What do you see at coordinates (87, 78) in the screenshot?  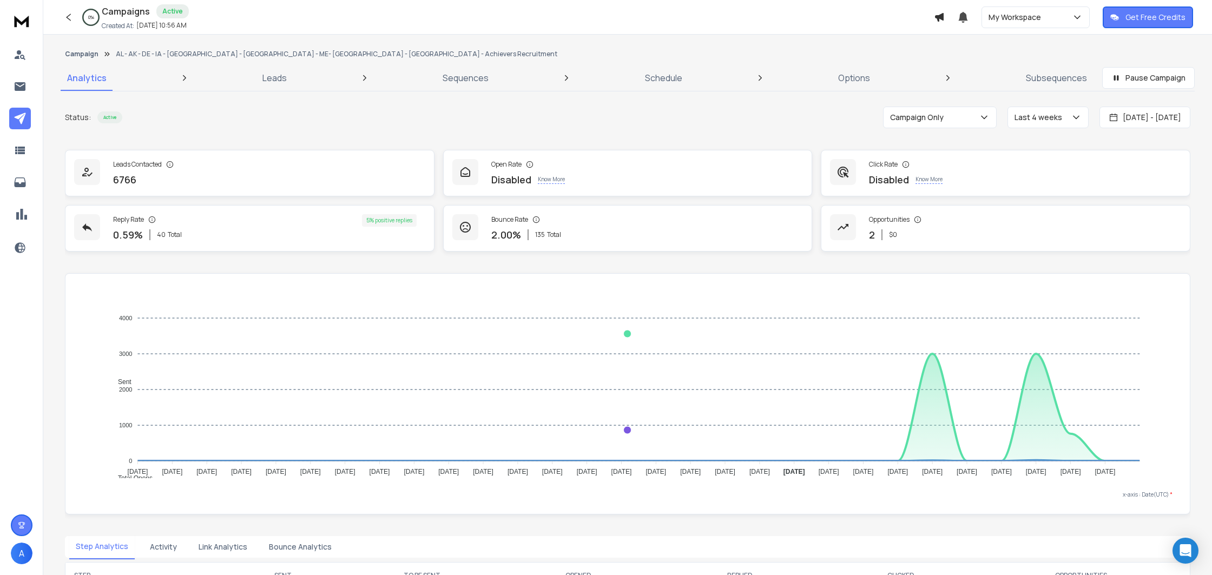 I see `p: Analytics` at bounding box center [87, 78].